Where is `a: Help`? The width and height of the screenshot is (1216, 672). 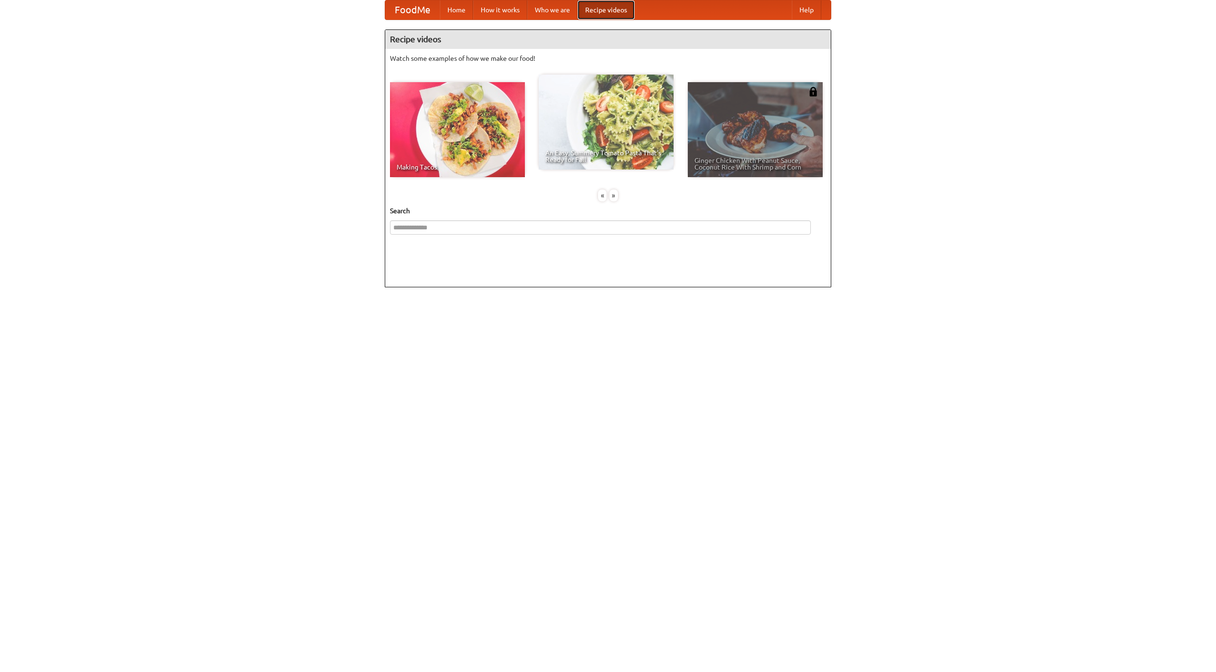 a: Help is located at coordinates (806, 10).